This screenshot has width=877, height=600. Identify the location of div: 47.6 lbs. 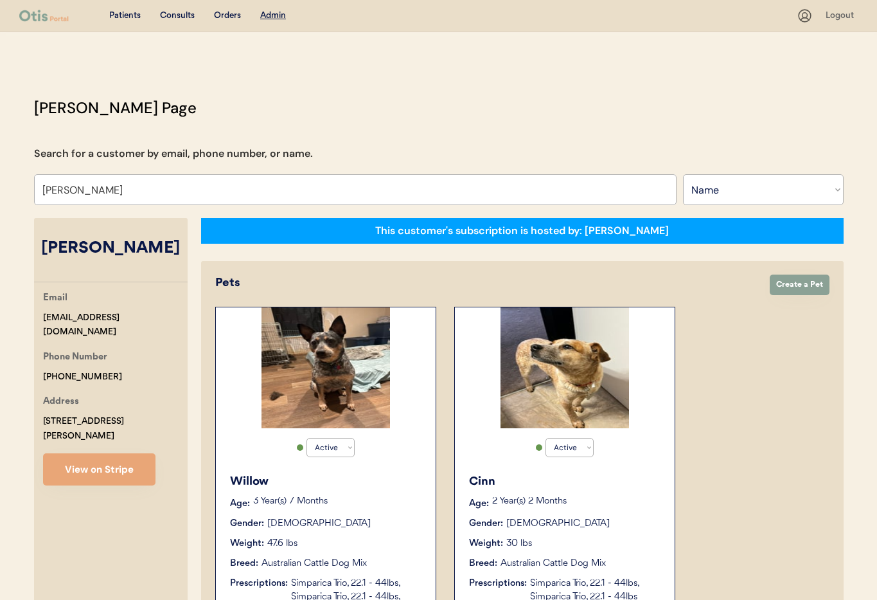
(282, 543).